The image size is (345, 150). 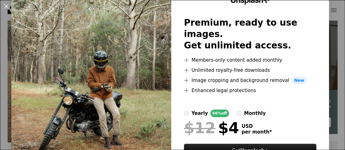 I want to click on li: Image cropping and background removal, so click(x=250, y=80).